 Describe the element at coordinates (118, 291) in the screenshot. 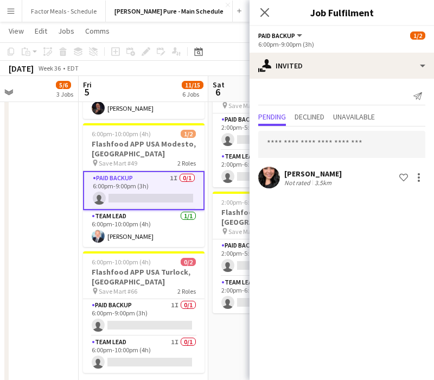

I see `span: Save Mart #66` at that location.